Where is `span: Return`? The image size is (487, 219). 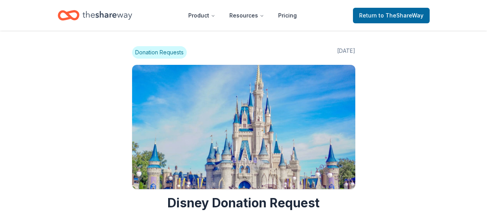 span: Return is located at coordinates (391, 16).